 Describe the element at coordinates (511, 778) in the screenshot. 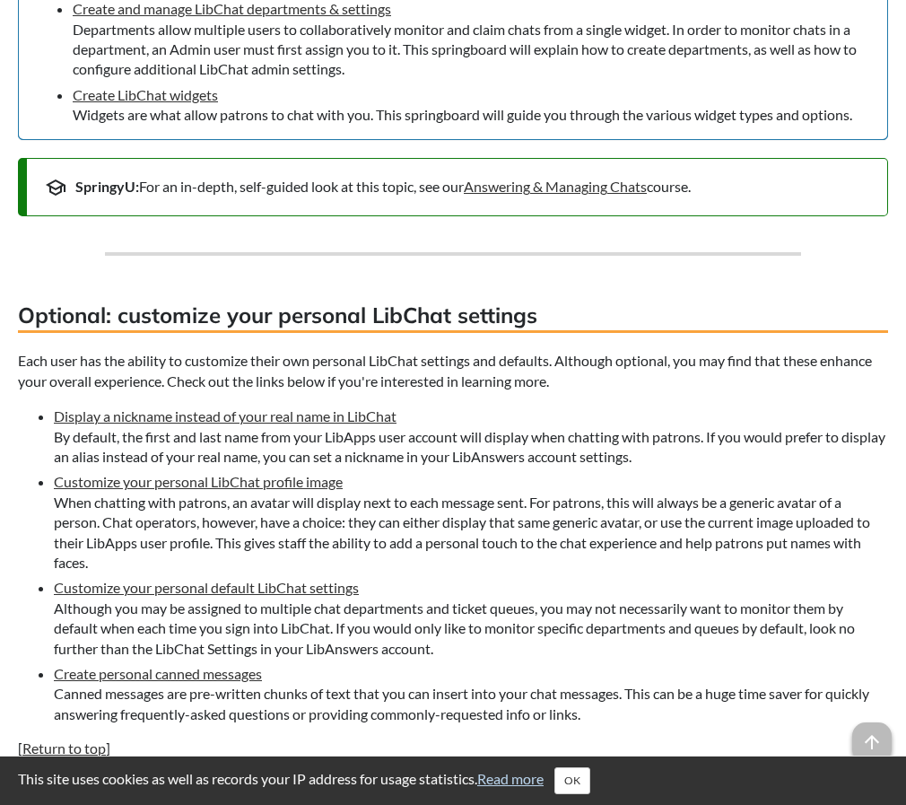

I see `a: Read more` at that location.